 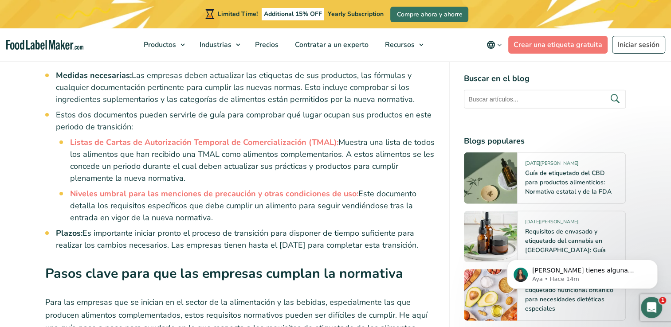 I want to click on strong: Listas de Cartas de Autorización Temporal de Comercialización (TMAL):, so click(x=204, y=142).